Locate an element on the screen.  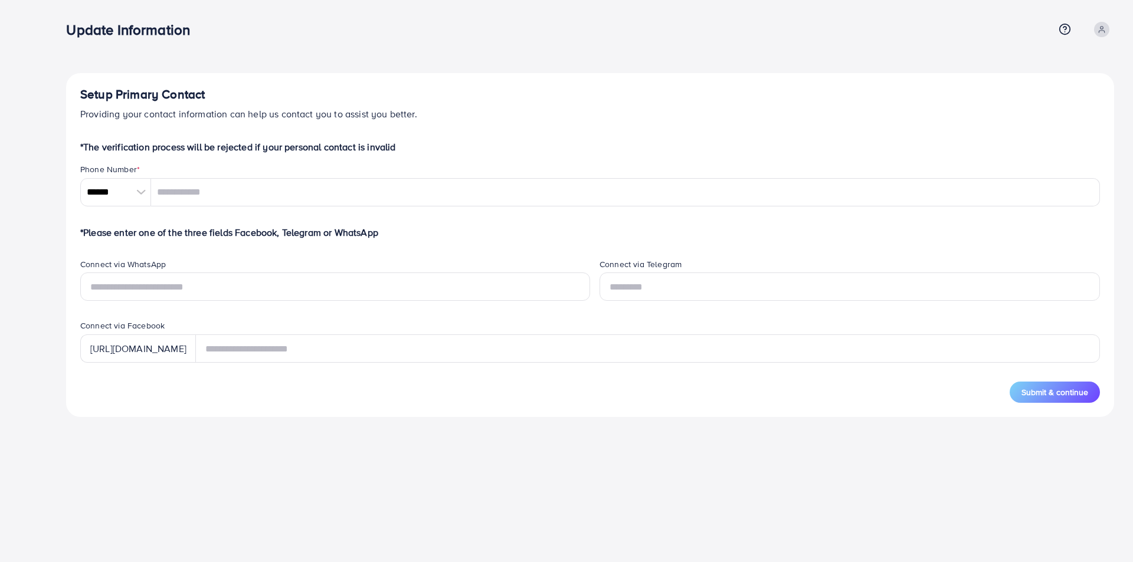
h4: Setup Primary Contact is located at coordinates (590, 94).